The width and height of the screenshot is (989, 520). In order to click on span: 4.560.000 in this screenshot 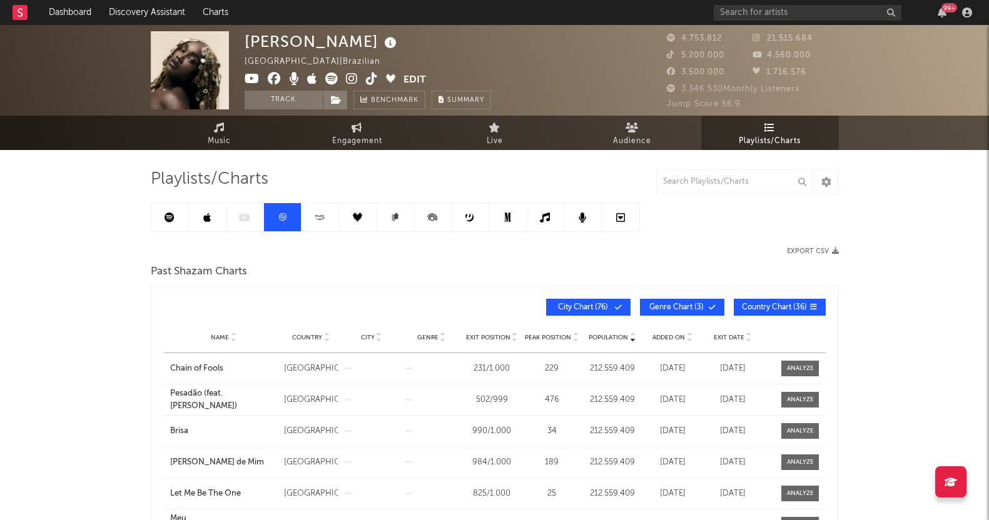, I will do `click(781, 55)`.